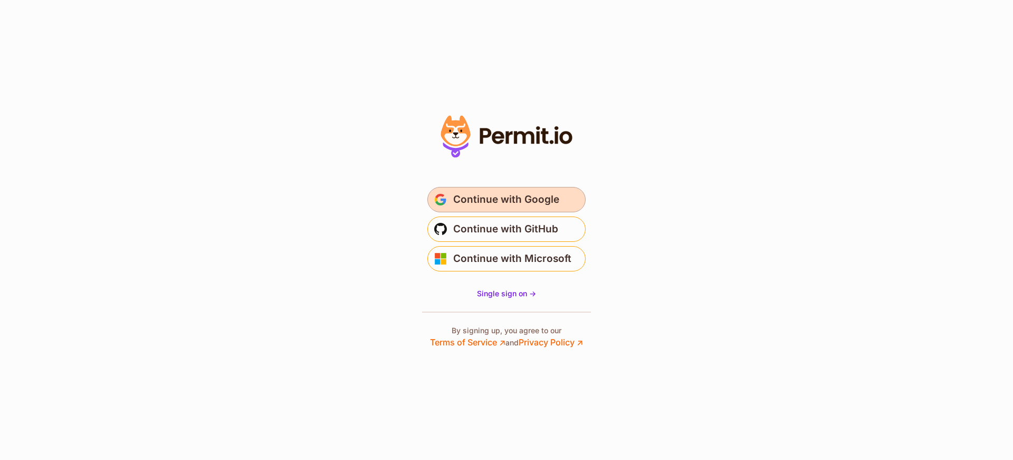 The width and height of the screenshot is (1013, 460). Describe the element at coordinates (507, 259) in the screenshot. I see `button: Continue with Microsoft` at that location.